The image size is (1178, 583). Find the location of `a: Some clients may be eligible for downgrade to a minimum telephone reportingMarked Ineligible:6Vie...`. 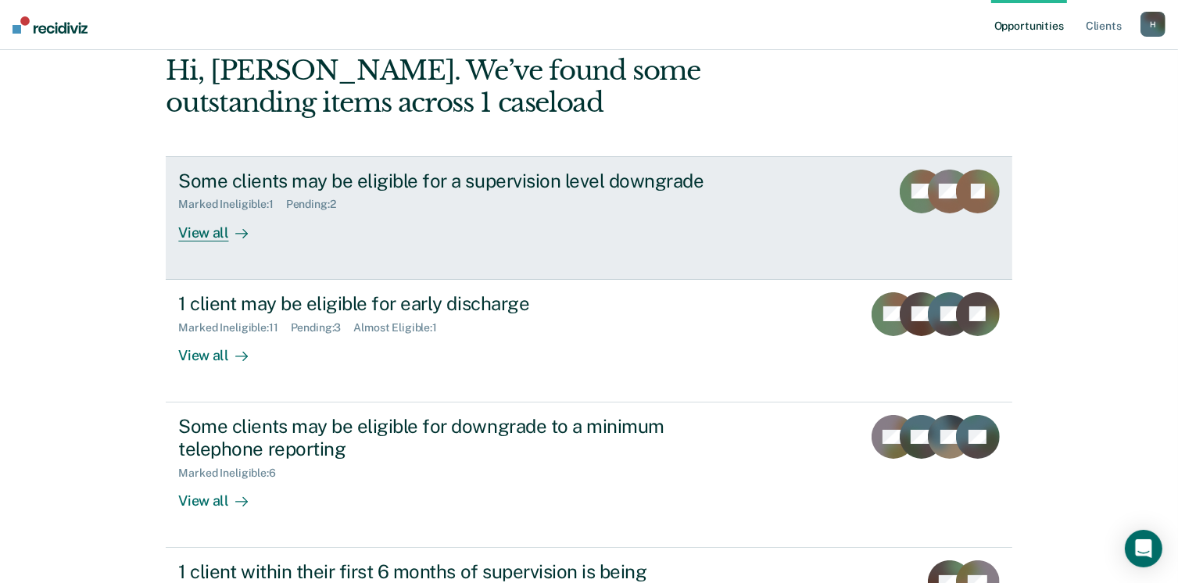

a: Some clients may be eligible for downgrade to a minimum telephone reportingMarked Ineligible:6Vie... is located at coordinates (588, 475).